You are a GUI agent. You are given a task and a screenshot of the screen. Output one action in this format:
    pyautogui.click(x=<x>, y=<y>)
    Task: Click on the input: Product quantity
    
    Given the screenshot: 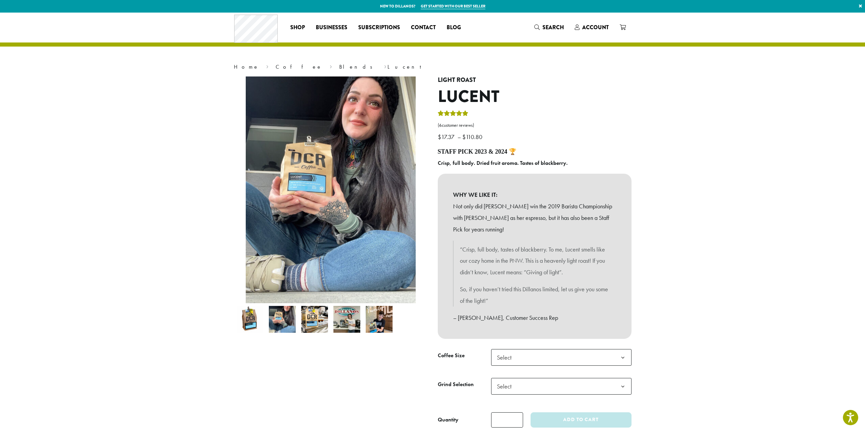 What is the action you would take?
    pyautogui.click(x=507, y=420)
    